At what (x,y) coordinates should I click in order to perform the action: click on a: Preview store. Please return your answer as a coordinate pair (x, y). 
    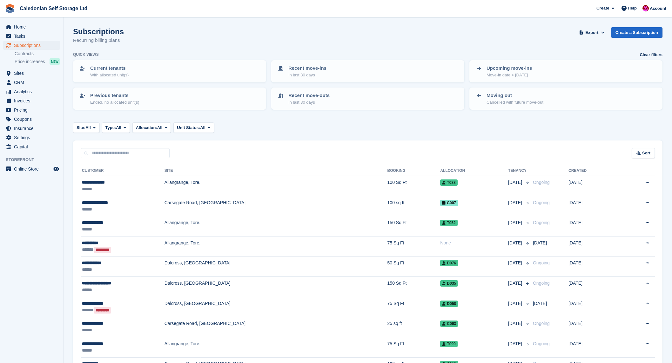
    Looking at the image, I should click on (56, 169).